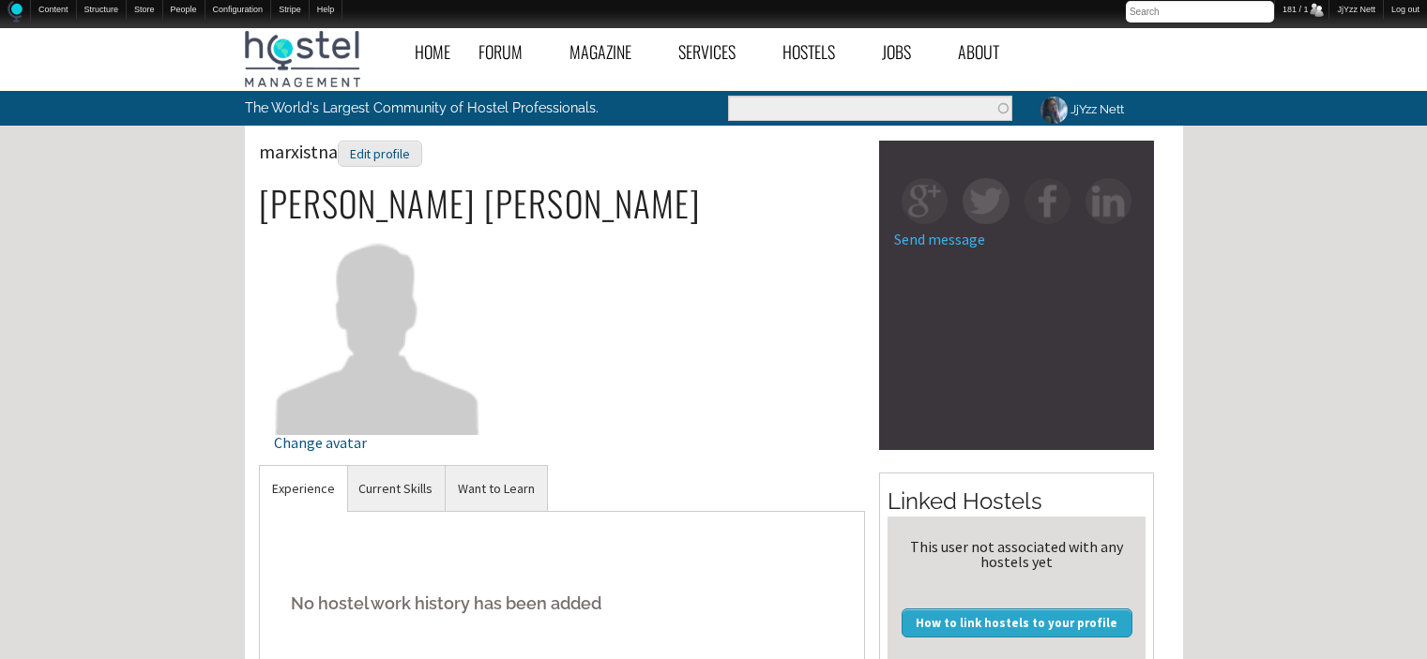 The image size is (1427, 659). I want to click on a: Services, so click(716, 52).